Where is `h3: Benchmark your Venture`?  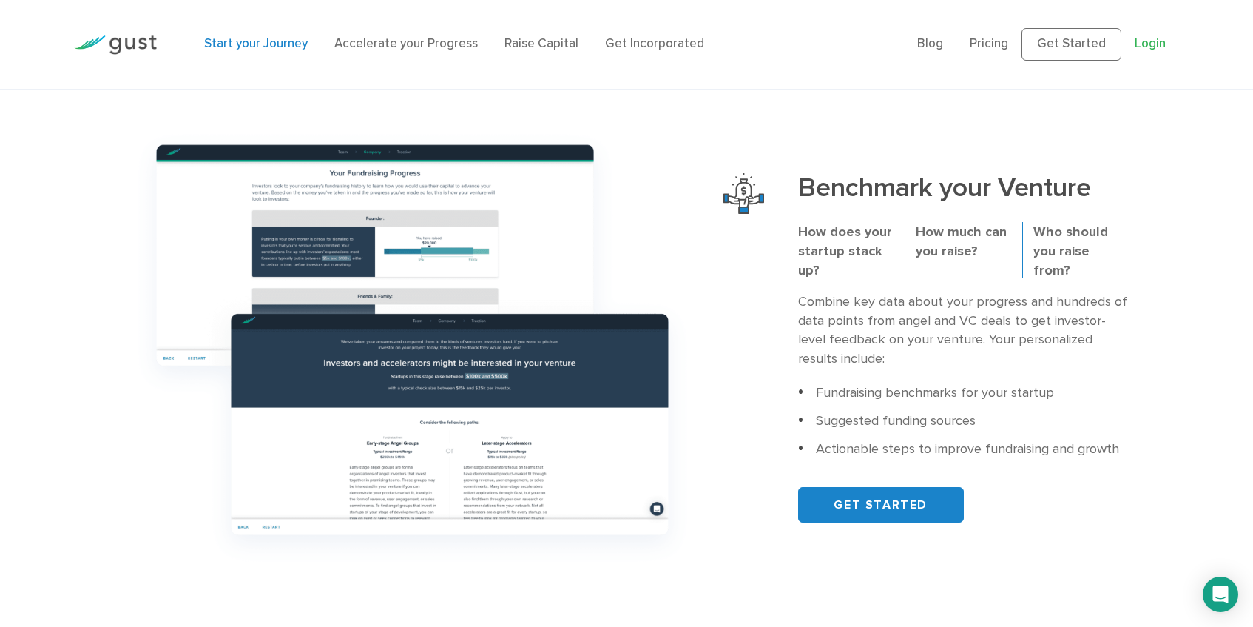
h3: Benchmark your Venture is located at coordinates (964, 192).